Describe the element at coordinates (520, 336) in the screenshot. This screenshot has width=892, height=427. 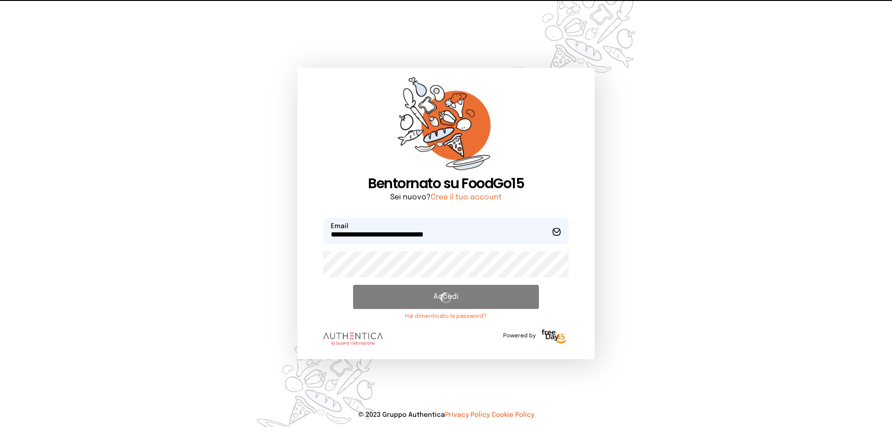
I see `span: Powered by` at that location.